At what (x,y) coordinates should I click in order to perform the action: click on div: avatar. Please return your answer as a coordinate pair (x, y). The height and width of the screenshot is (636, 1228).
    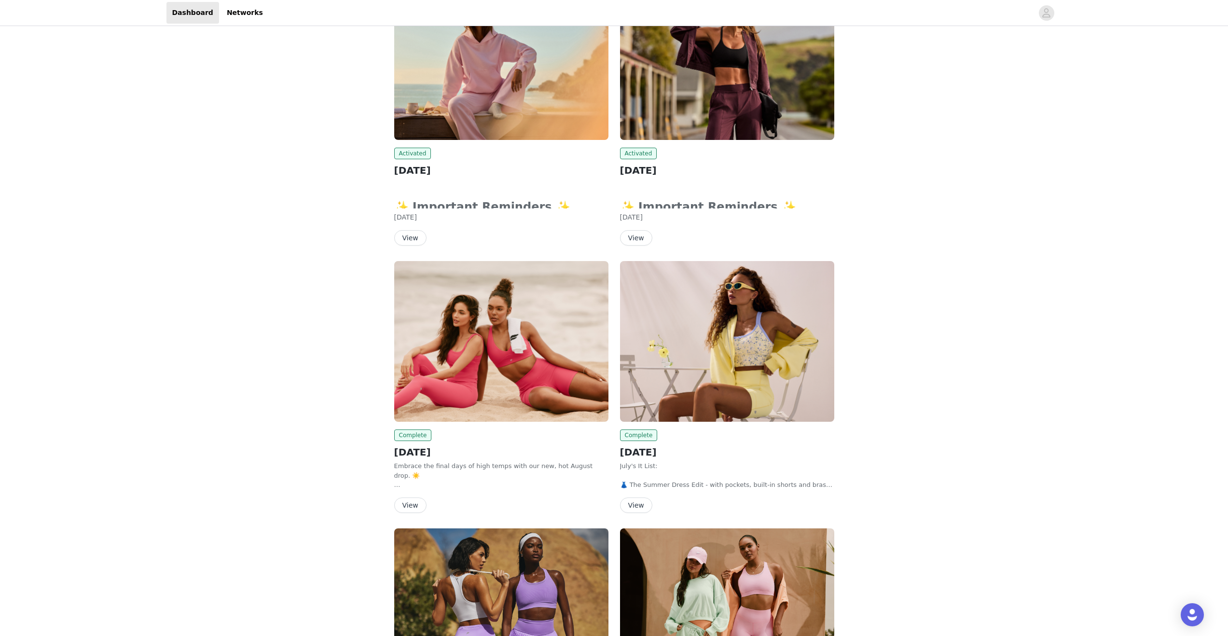
    Looking at the image, I should click on (1046, 13).